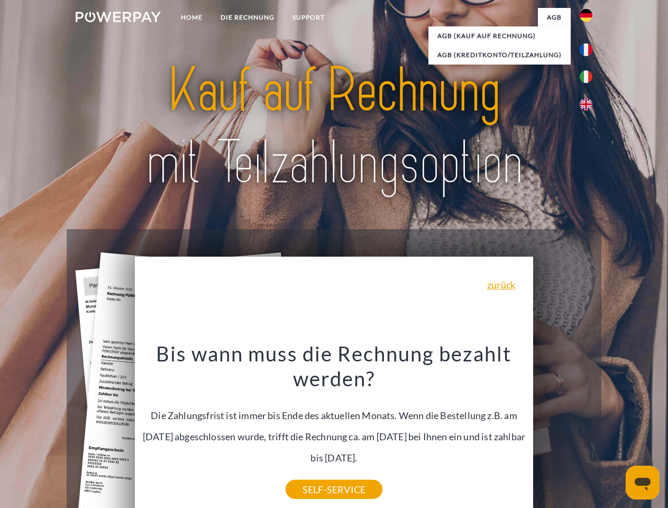 This screenshot has width=668, height=508. I want to click on a: zurück, so click(501, 285).